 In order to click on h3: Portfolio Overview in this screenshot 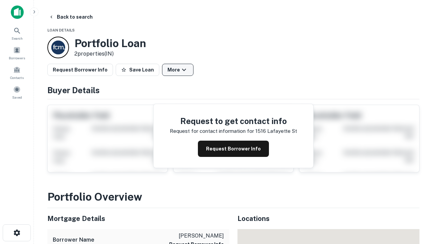, I will do `click(234, 197)`.